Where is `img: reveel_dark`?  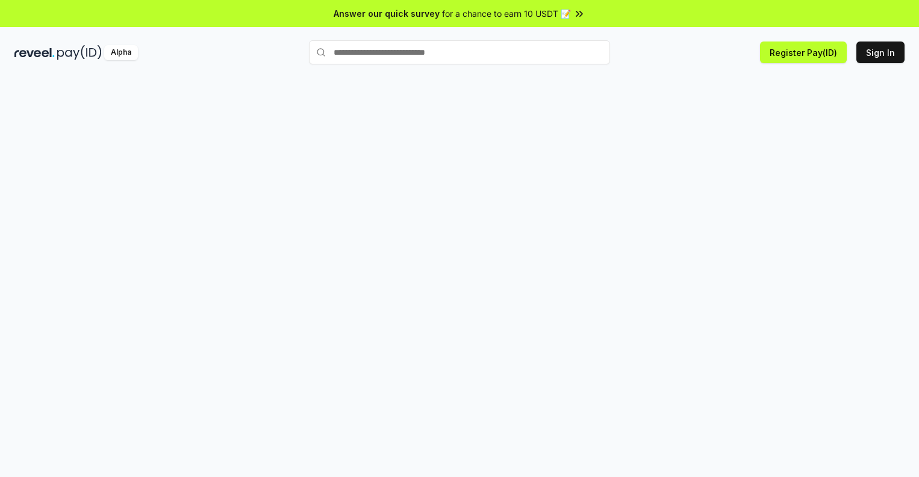 img: reveel_dark is located at coordinates (34, 52).